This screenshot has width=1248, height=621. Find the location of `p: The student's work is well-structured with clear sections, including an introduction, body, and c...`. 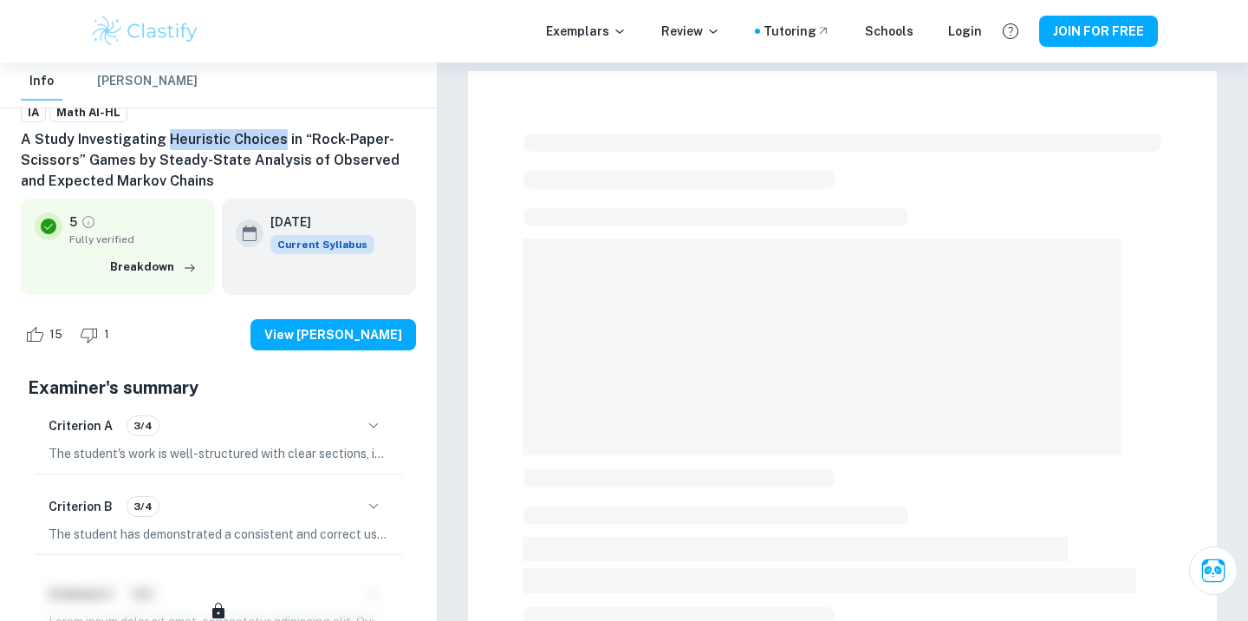

p: The student's work is well-structured with clear sections, including an introduction, body, and c... is located at coordinates (218, 453).